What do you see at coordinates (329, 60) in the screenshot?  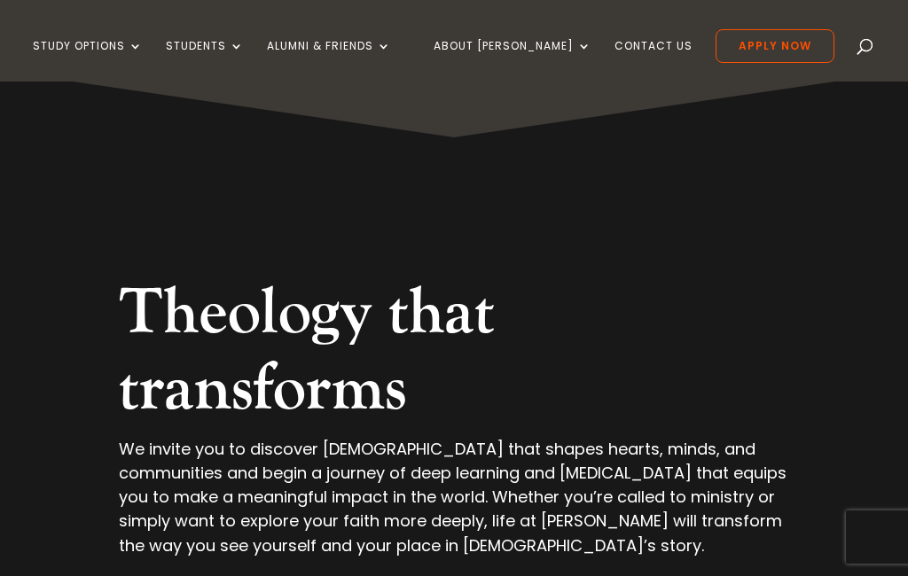 I see `a: Alumni & Friends` at bounding box center [329, 60].